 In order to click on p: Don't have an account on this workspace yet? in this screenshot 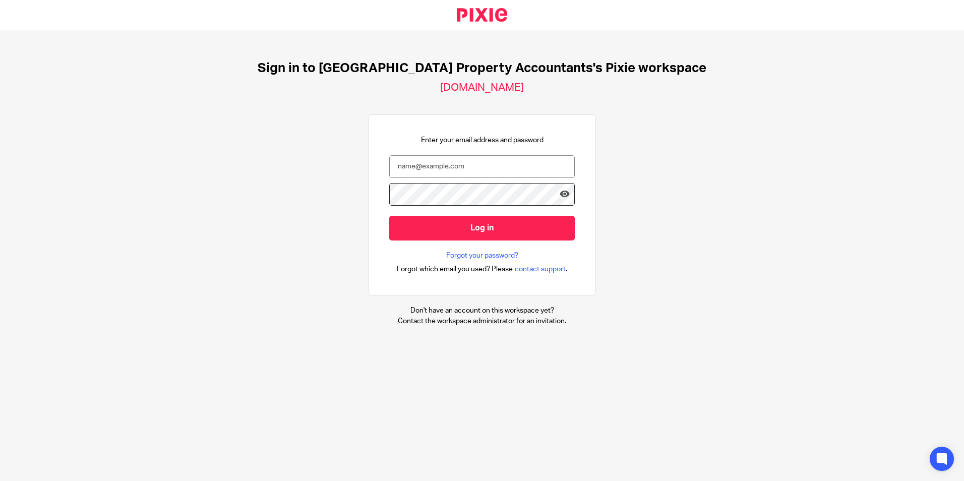, I will do `click(482, 311)`.